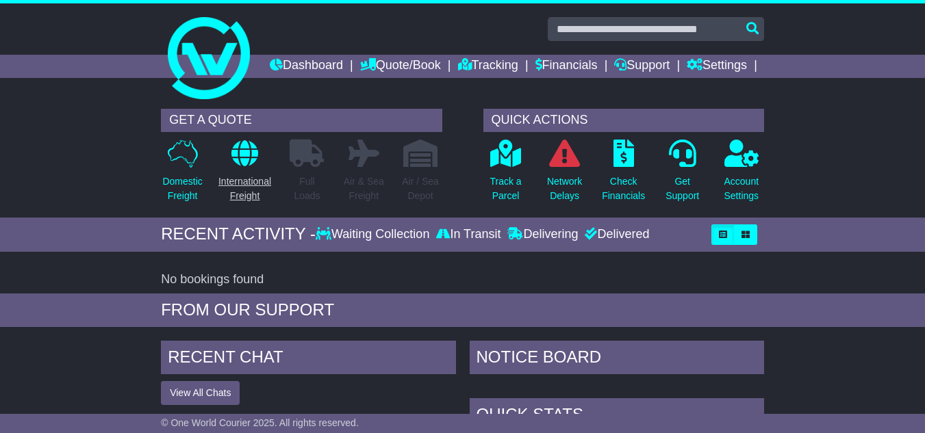 This screenshot has width=925, height=433. Describe the element at coordinates (505, 189) in the screenshot. I see `p: Track a Parcel` at that location.